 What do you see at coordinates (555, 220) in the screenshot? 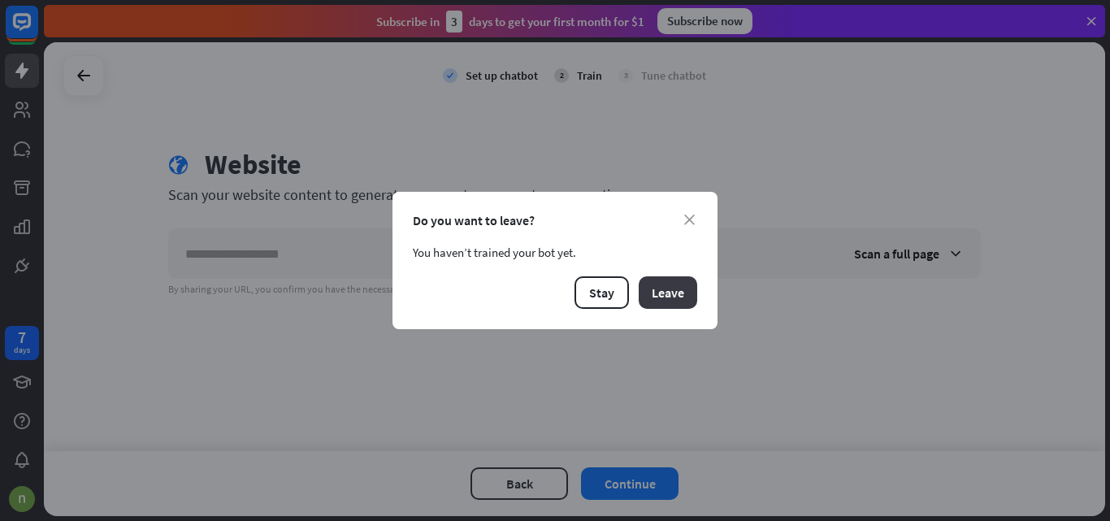
I see `div: Do you want to leave?` at bounding box center [555, 220].